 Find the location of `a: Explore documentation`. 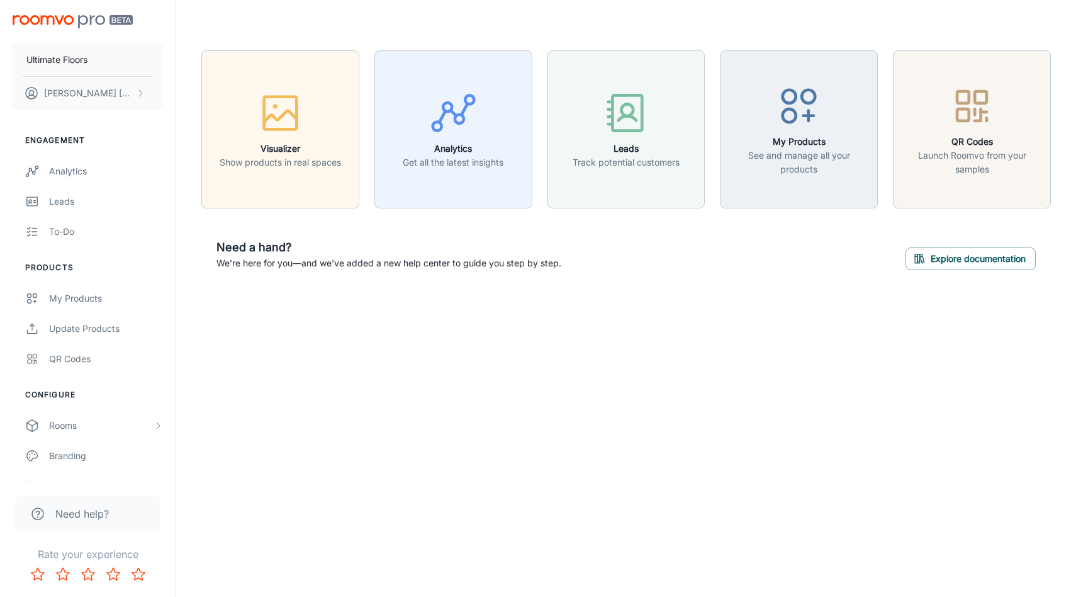

a: Explore documentation is located at coordinates (970, 257).